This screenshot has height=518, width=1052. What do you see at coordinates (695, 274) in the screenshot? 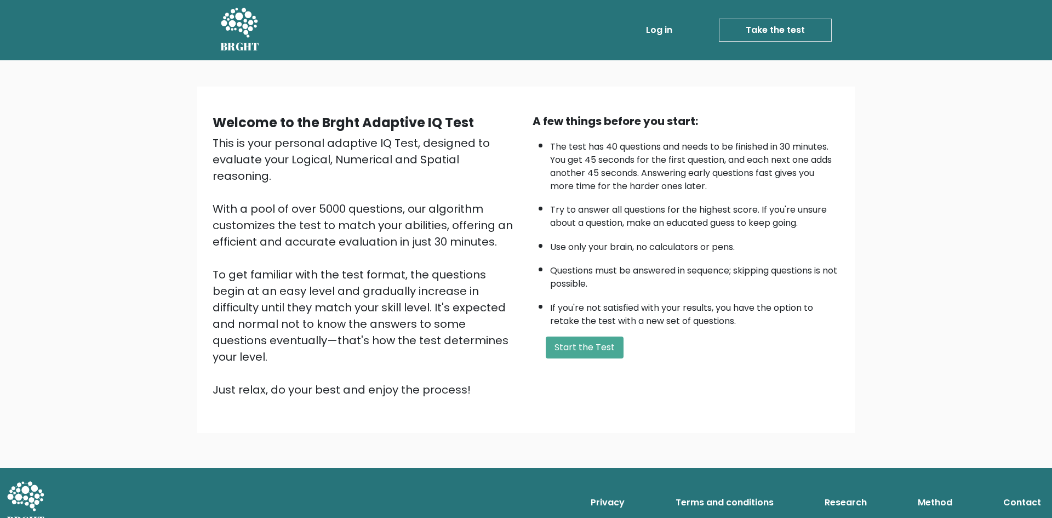
I see `li: Questions must be answered in sequence; skipping questions is not possible.` at bounding box center [695, 274].